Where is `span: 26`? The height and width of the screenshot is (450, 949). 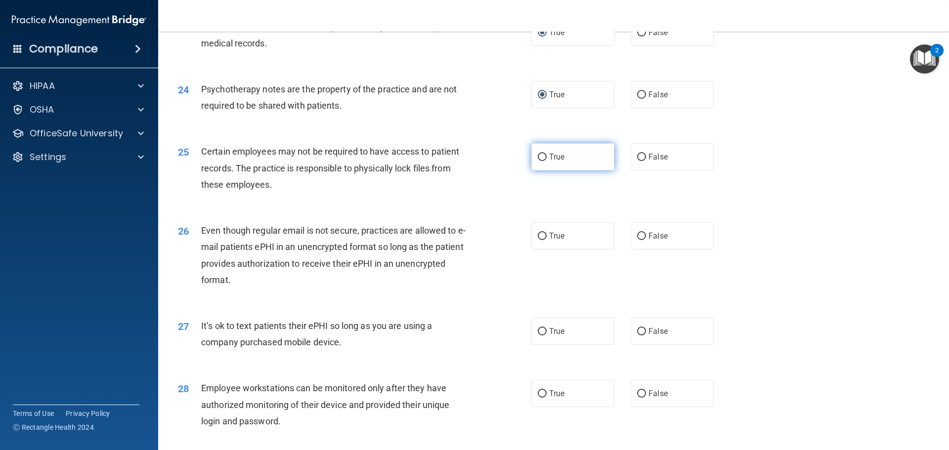
span: 26 is located at coordinates (183, 231).